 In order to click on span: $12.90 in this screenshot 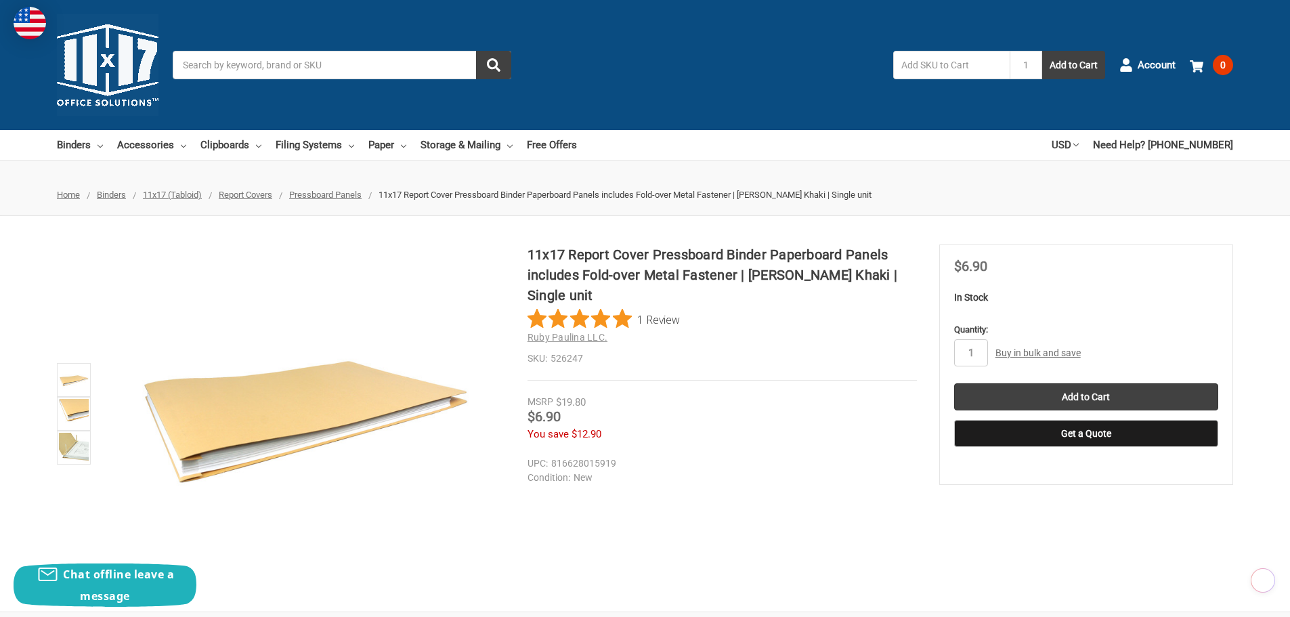, I will do `click(586, 434)`.